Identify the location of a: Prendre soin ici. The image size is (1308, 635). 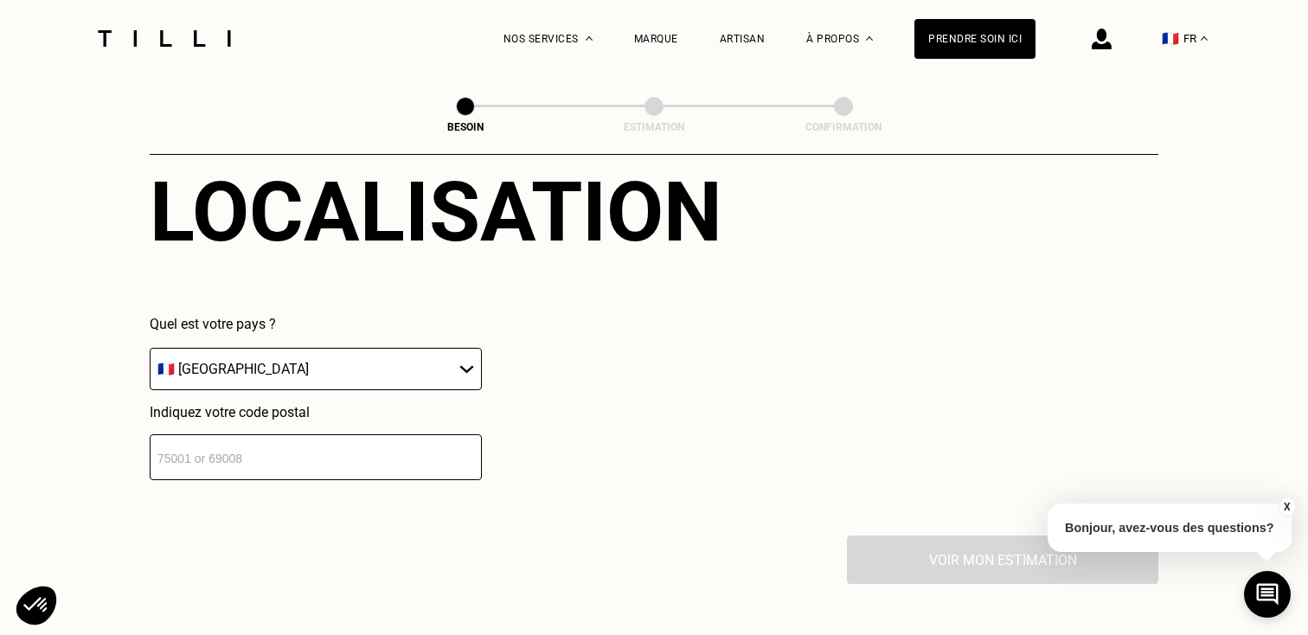
(975, 39).